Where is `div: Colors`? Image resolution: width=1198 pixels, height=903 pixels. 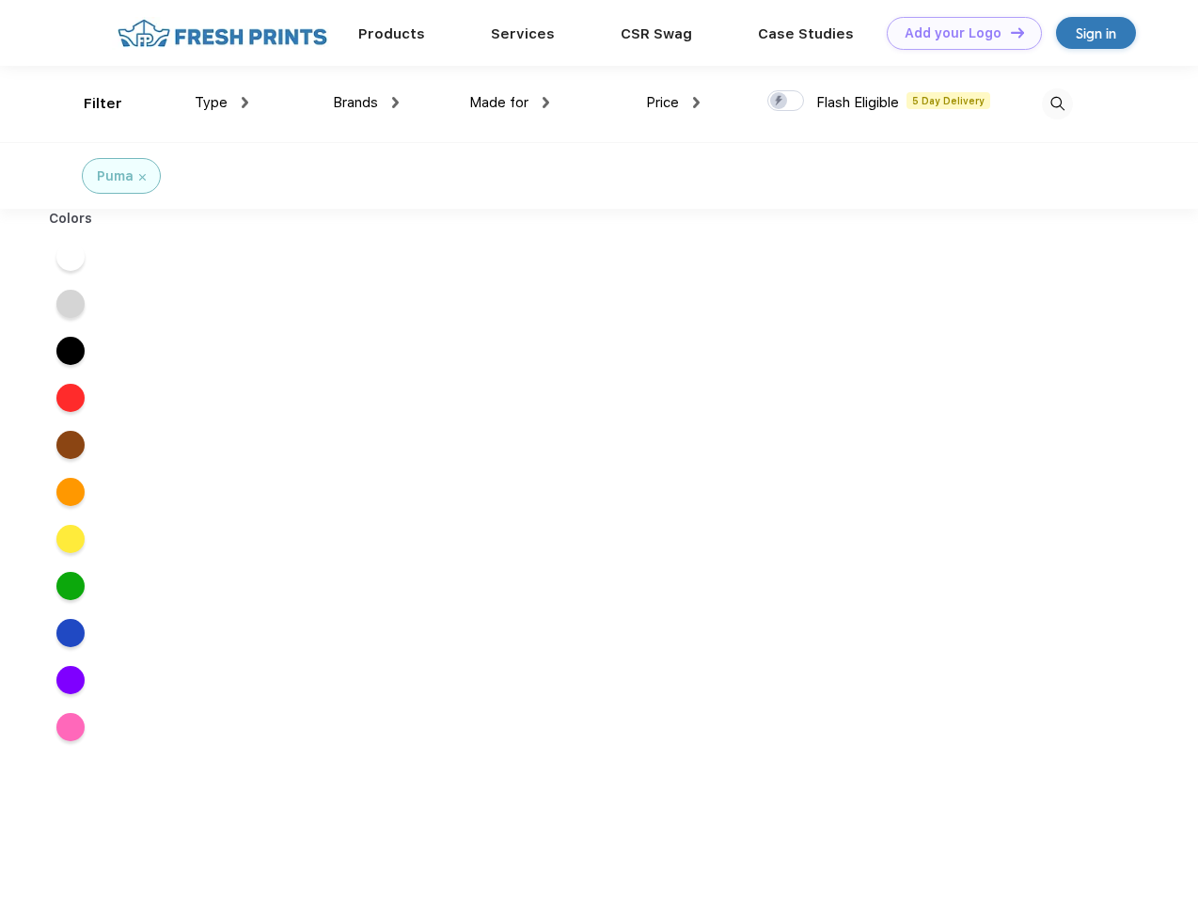 div: Colors is located at coordinates (71, 218).